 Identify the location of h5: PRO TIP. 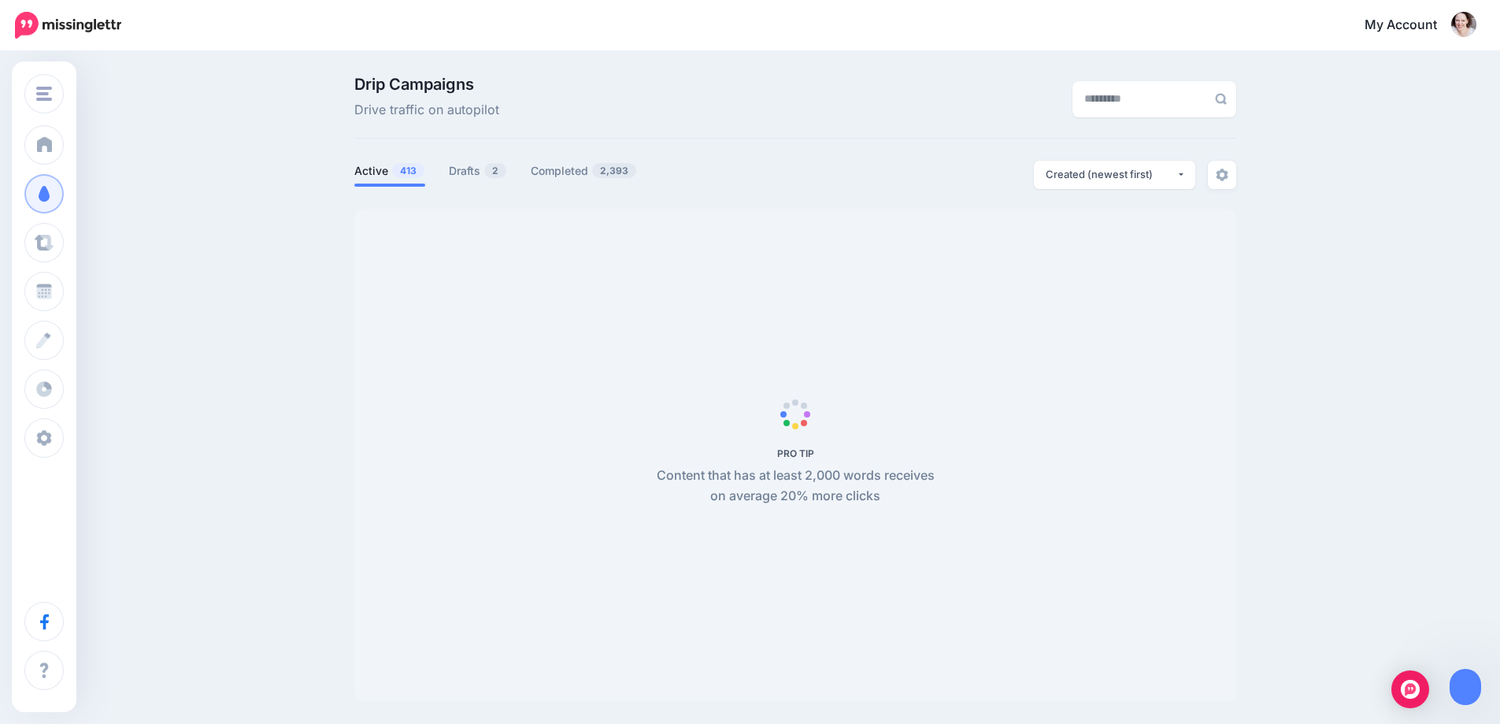
(796, 453).